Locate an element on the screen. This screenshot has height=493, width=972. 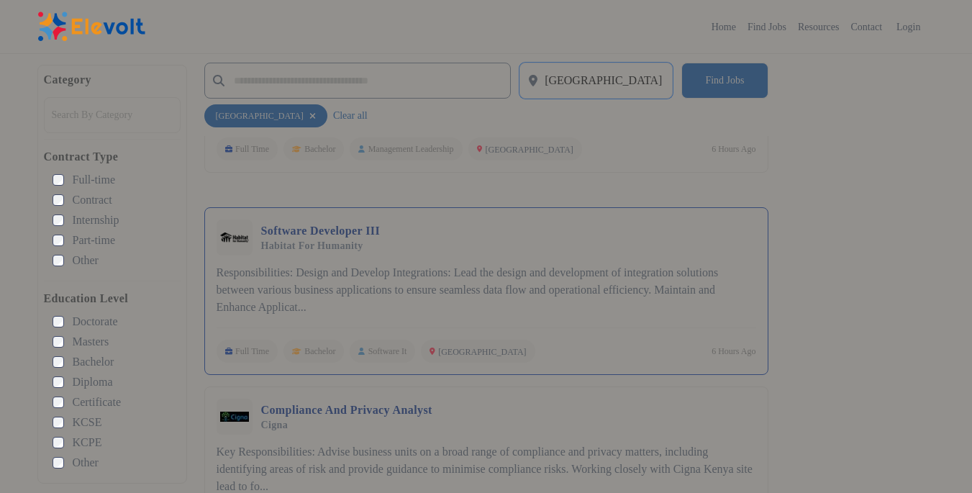
button: Clear all is located at coordinates (350, 116).